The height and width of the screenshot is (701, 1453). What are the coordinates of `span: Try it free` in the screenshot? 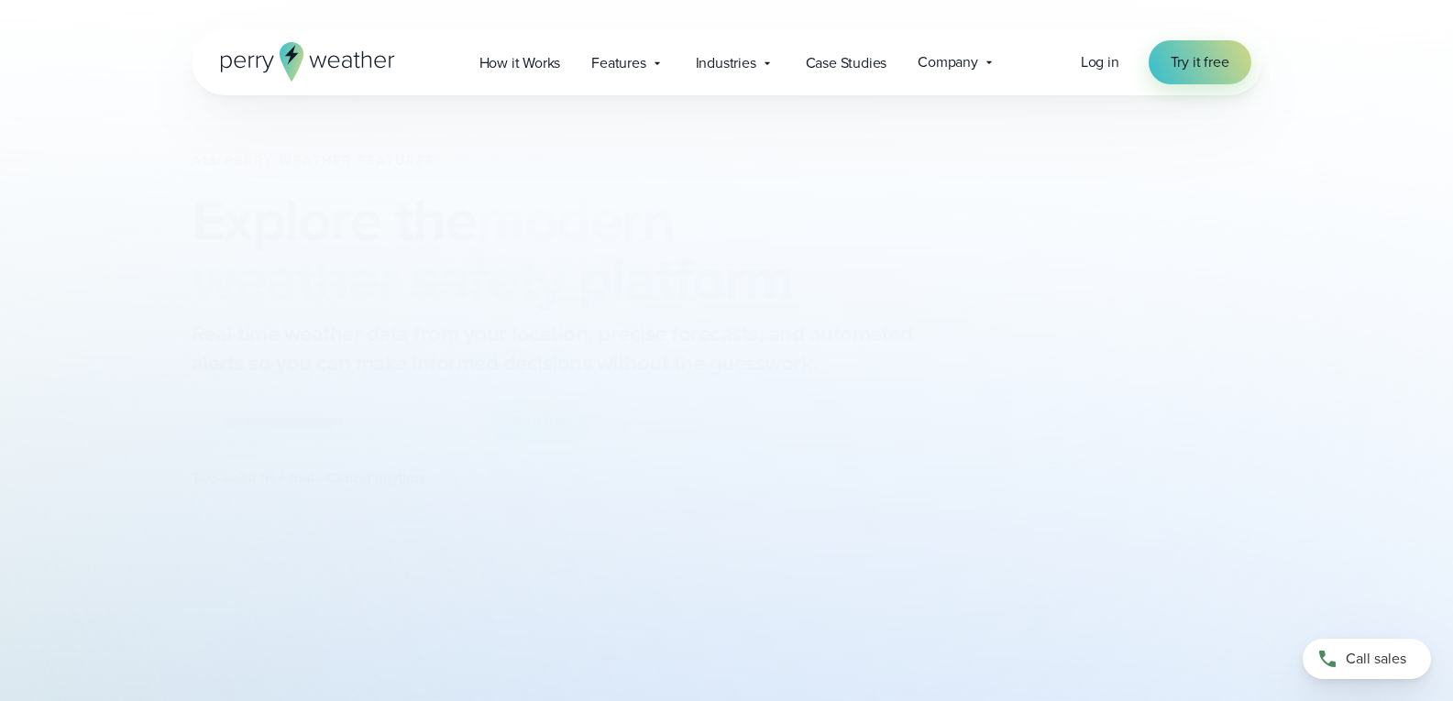 It's located at (1200, 62).